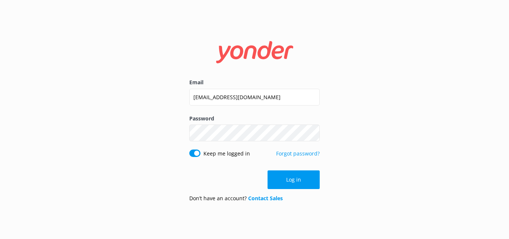 Image resolution: width=509 pixels, height=239 pixels. What do you see at coordinates (226, 153) in the screenshot?
I see `label: Keep me logged in` at bounding box center [226, 153].